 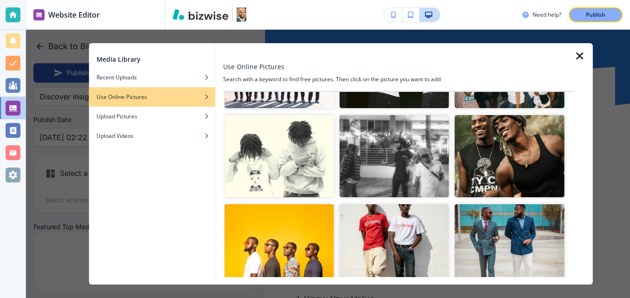 I want to click on img: Bizwise Logo, so click(x=200, y=14).